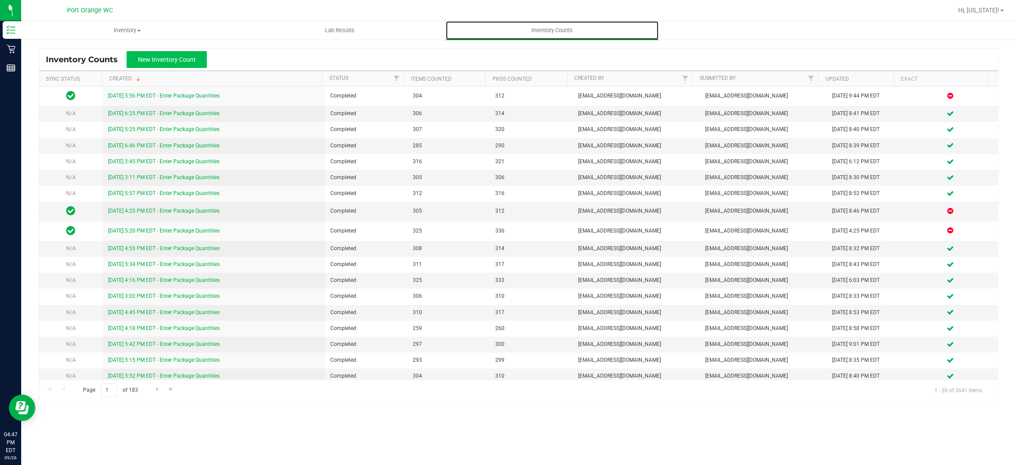  I want to click on p: 09/26, so click(11, 457).